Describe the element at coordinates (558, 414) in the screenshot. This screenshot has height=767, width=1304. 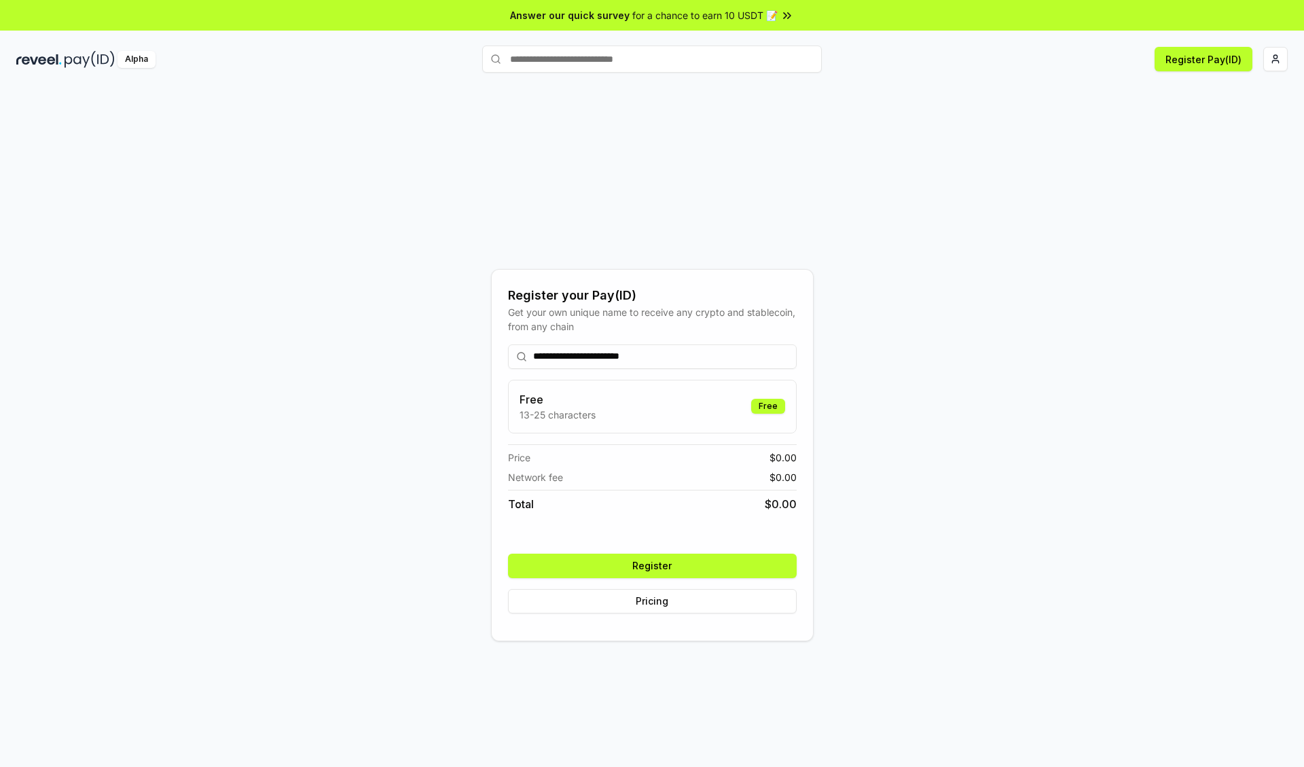
I see `p: 13-25 characters` at that location.